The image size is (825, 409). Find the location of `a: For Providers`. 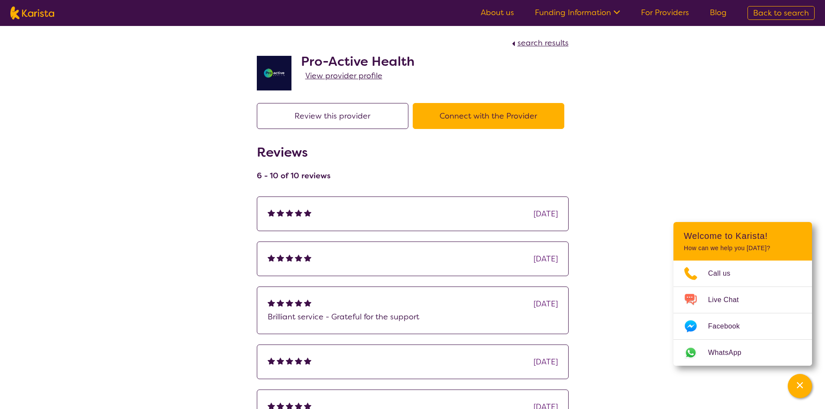

a: For Providers is located at coordinates (665, 13).